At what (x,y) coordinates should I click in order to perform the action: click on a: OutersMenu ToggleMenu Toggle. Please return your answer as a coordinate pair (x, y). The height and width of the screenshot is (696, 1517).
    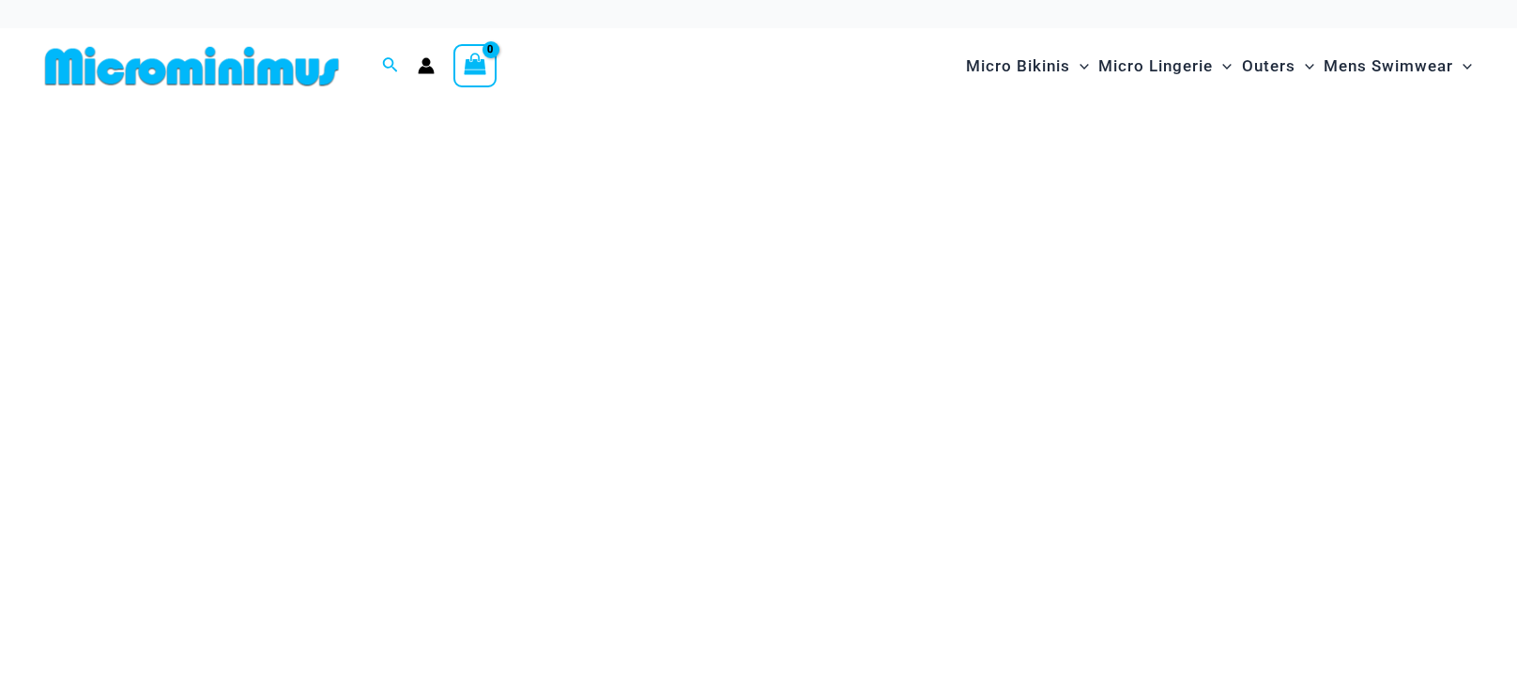
    Looking at the image, I should click on (1278, 66).